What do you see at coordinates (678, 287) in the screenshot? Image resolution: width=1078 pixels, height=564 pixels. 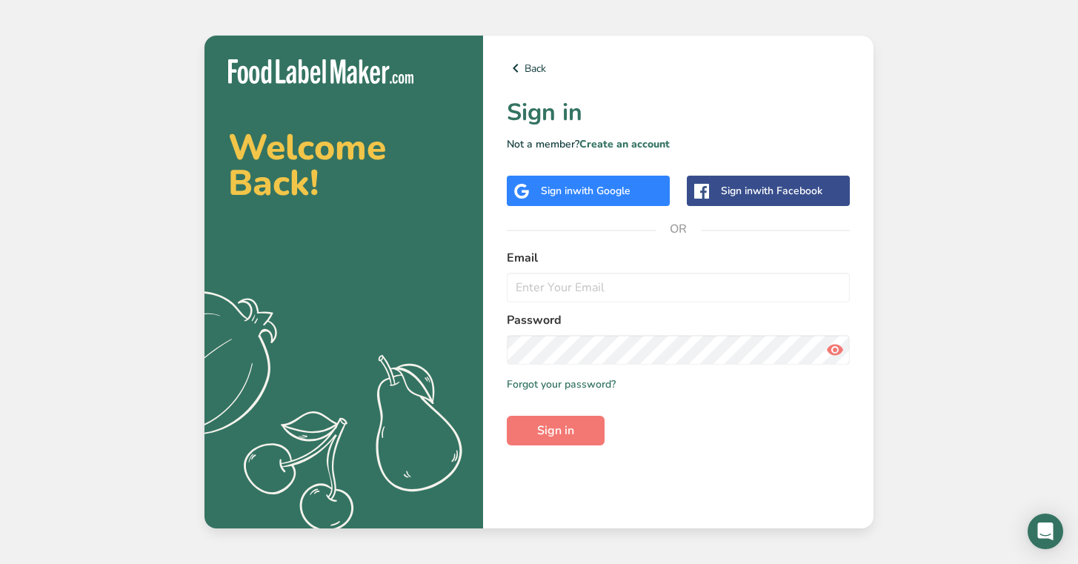 I see `input: Enter Your Email` at bounding box center [678, 287].